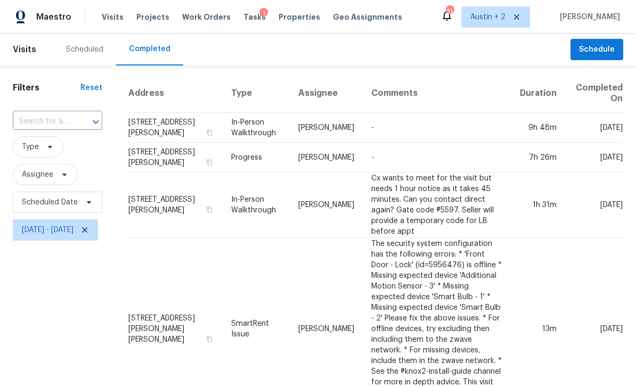  Describe the element at coordinates (37, 175) in the screenshot. I see `span: Assignee` at that location.